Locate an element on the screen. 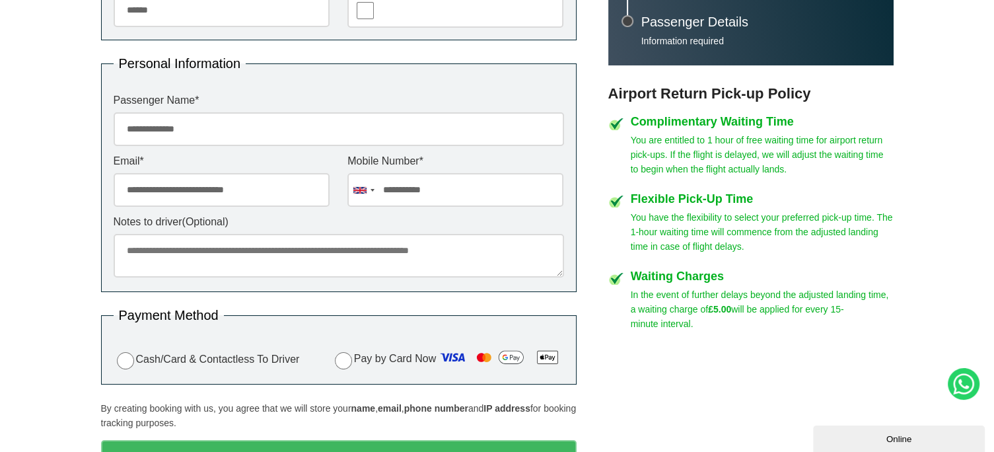  strong: phone number is located at coordinates (436, 408).